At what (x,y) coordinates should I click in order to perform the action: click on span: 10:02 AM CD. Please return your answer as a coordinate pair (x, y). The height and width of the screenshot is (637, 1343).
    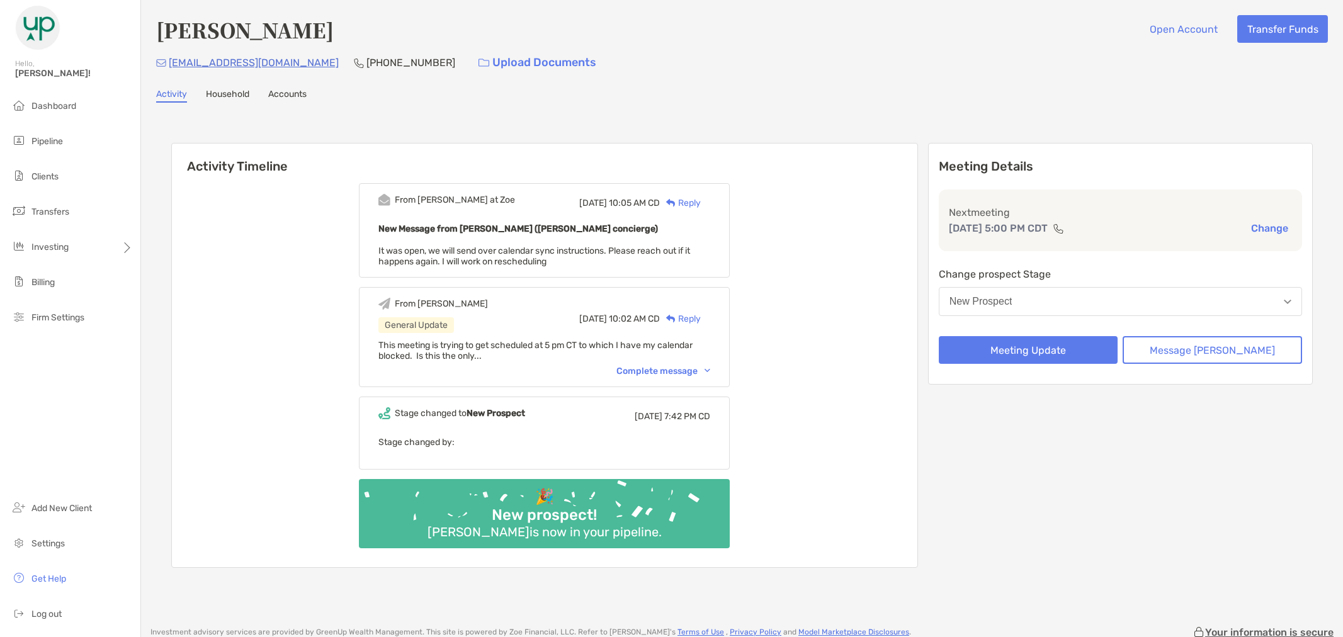
    Looking at the image, I should click on (634, 319).